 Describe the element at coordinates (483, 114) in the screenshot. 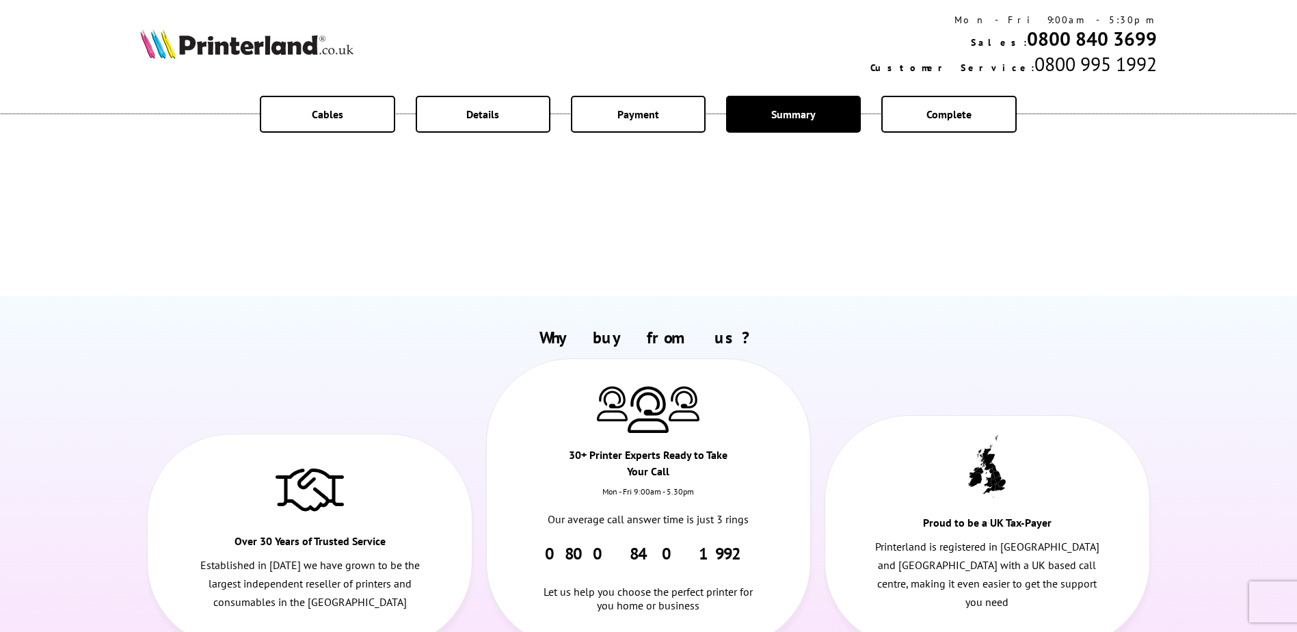

I see `span: Details` at that location.